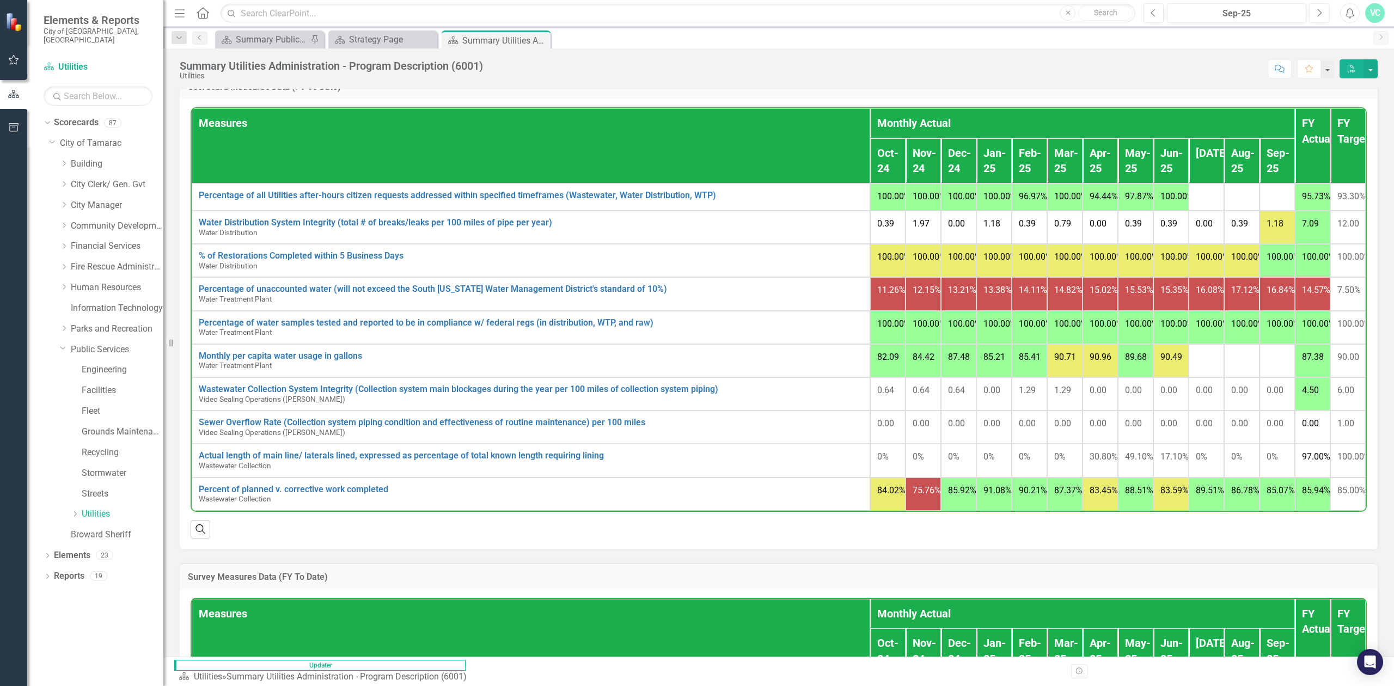 This screenshot has width=1394, height=686. I want to click on a: Community Development, so click(117, 226).